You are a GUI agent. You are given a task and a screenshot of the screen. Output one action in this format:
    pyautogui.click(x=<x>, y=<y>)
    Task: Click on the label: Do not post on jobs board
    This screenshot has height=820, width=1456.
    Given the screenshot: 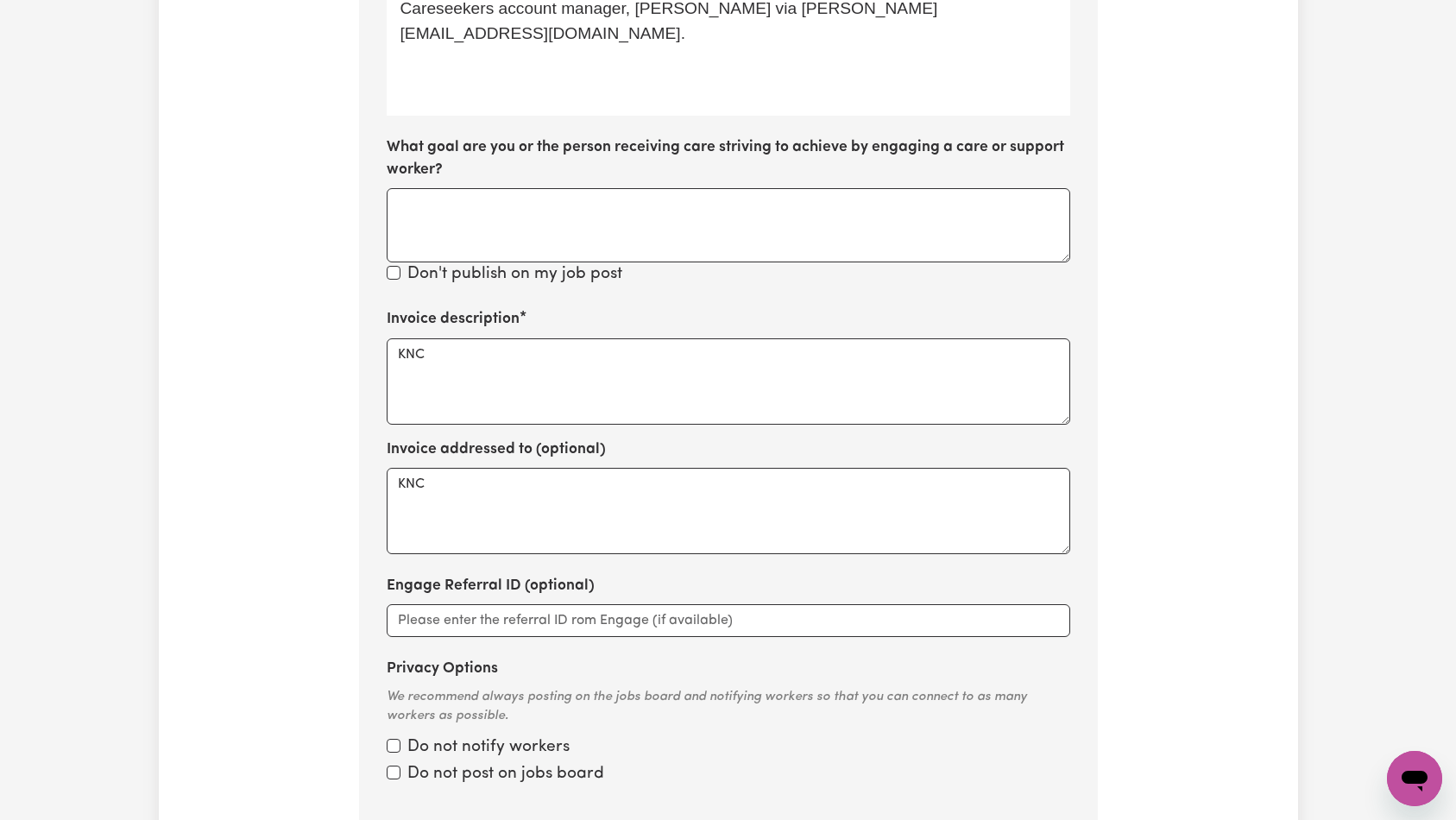 What is the action you would take?
    pyautogui.click(x=506, y=774)
    